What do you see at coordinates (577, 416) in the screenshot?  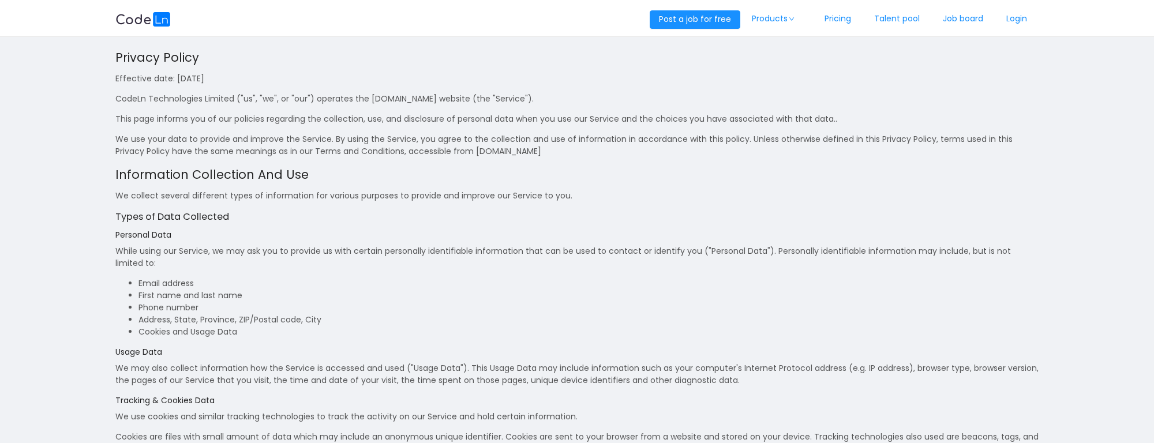 I see `p: We use cookies and similar tracking technologies to track the activity on our Service and hold ce...` at bounding box center [577, 416].